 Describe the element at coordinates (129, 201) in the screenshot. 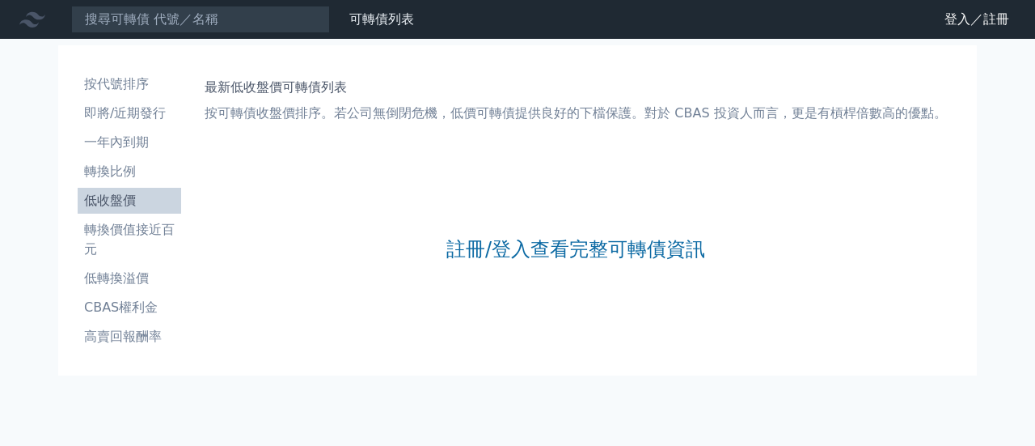

I see `li: 低收盤價` at that location.